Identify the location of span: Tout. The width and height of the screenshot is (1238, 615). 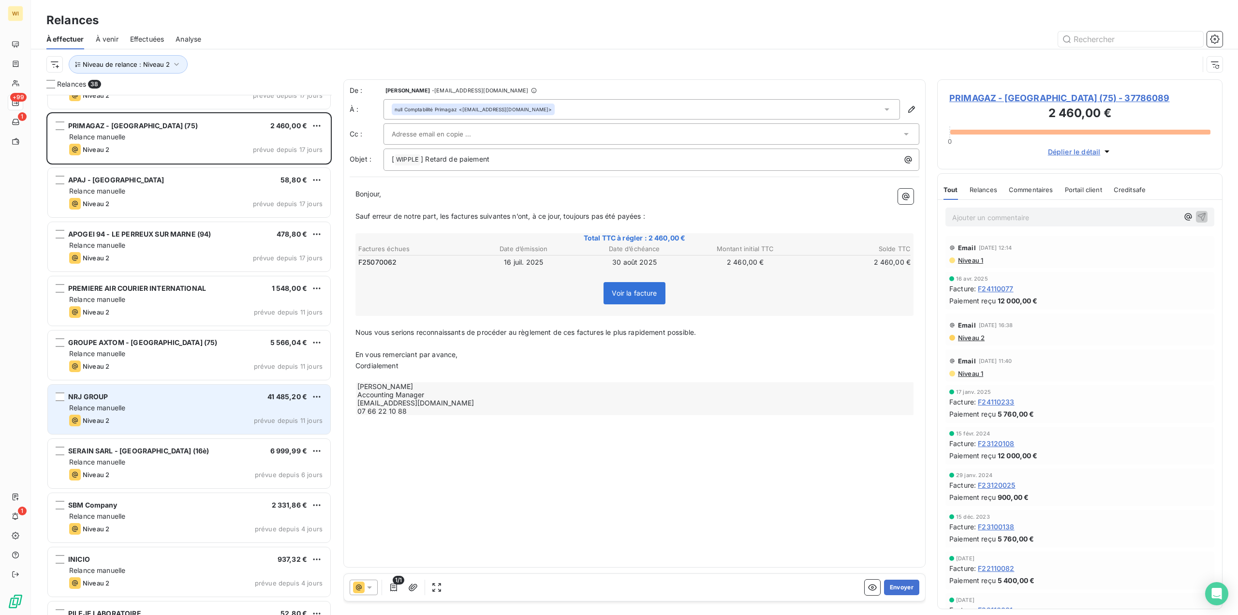
(951, 190).